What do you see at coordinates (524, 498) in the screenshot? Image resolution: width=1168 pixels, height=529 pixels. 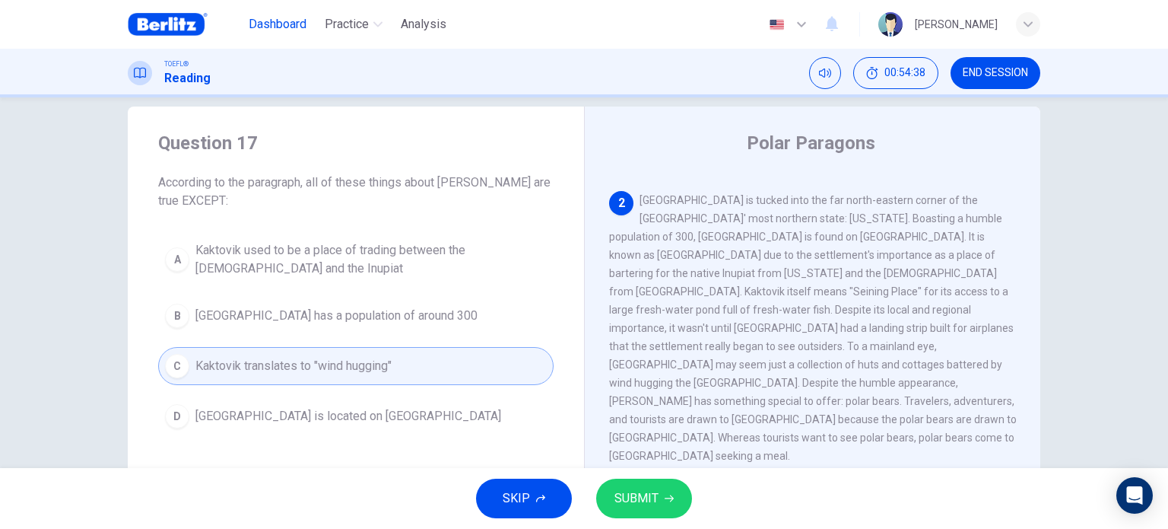 I see `button: SKIP` at bounding box center [524, 498].